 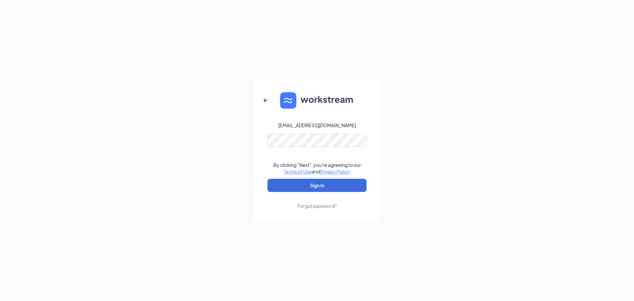 I want to click on a: Privacy Policy, so click(x=335, y=171).